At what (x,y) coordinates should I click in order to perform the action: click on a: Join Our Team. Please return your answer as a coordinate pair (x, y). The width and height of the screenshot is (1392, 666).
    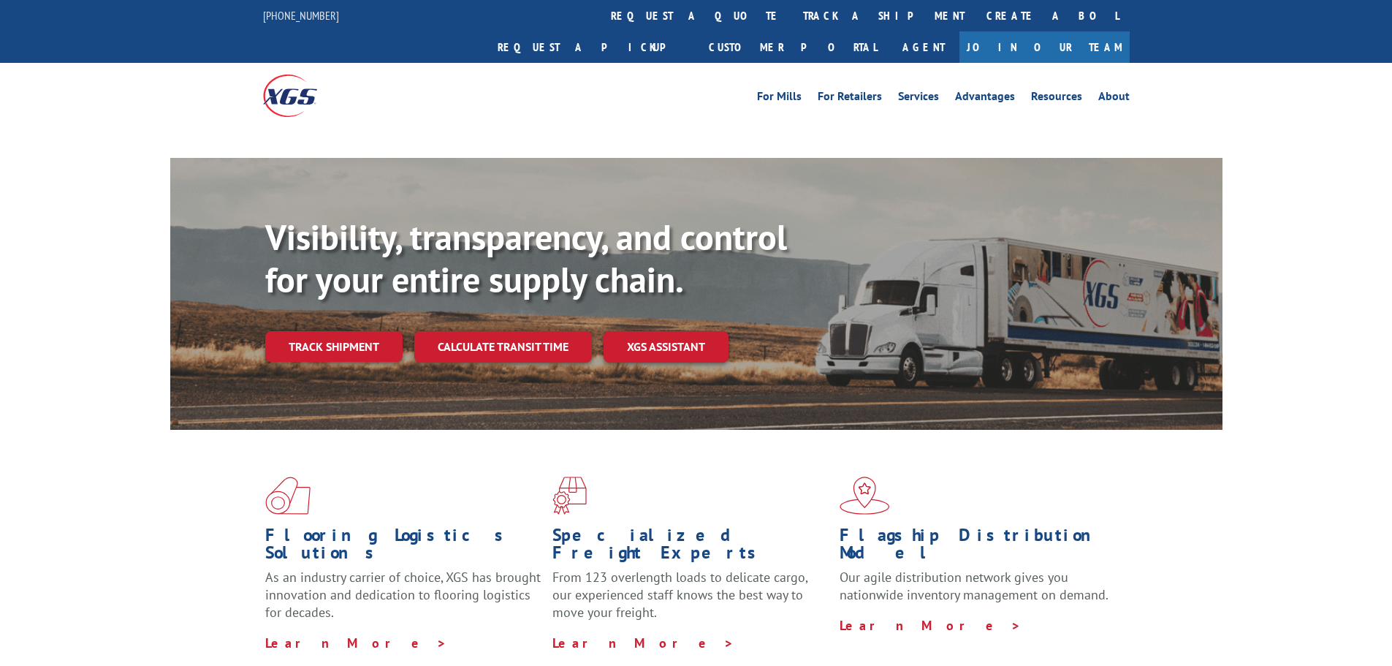
    Looking at the image, I should click on (1044, 47).